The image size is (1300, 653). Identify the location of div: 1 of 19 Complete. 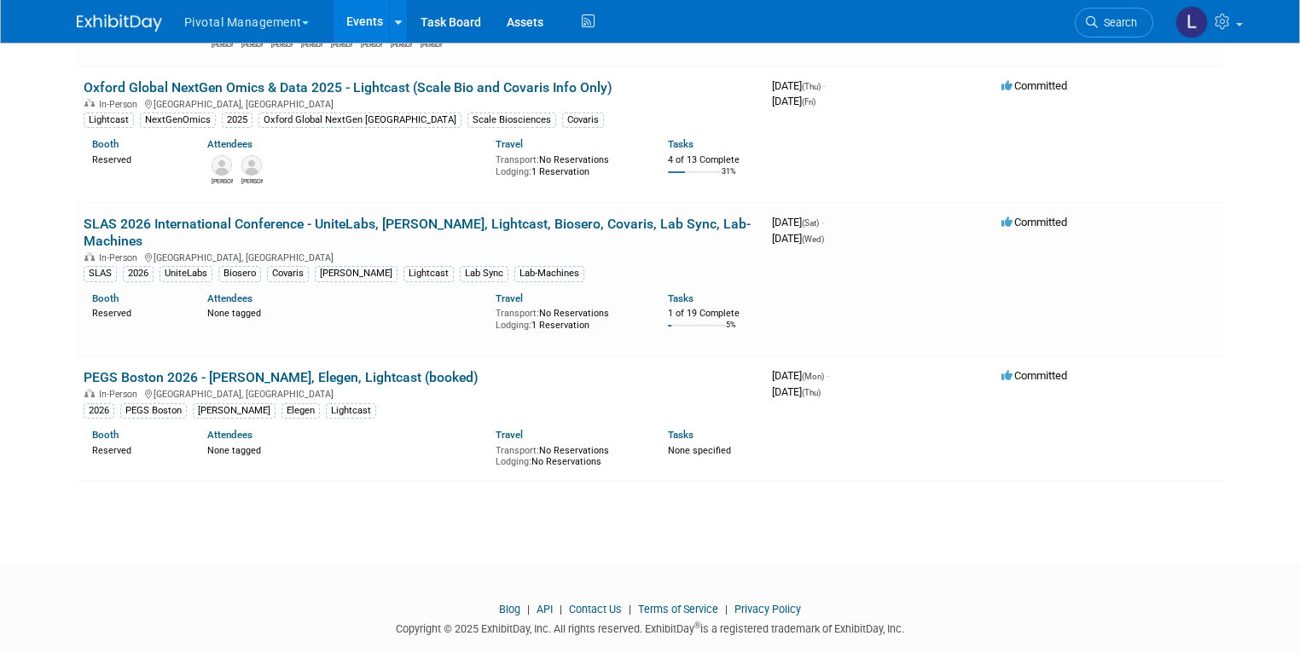
(712, 314).